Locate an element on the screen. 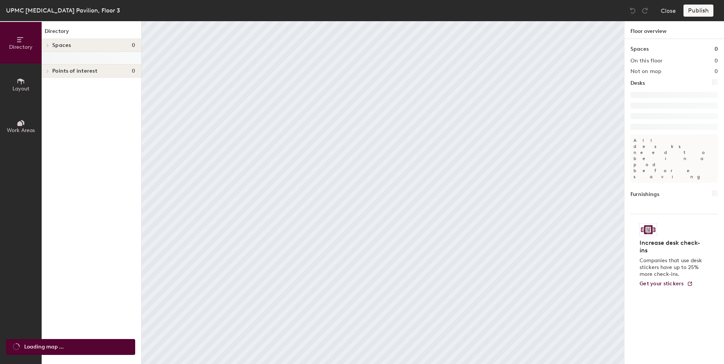  h2: On this floor is located at coordinates (646, 61).